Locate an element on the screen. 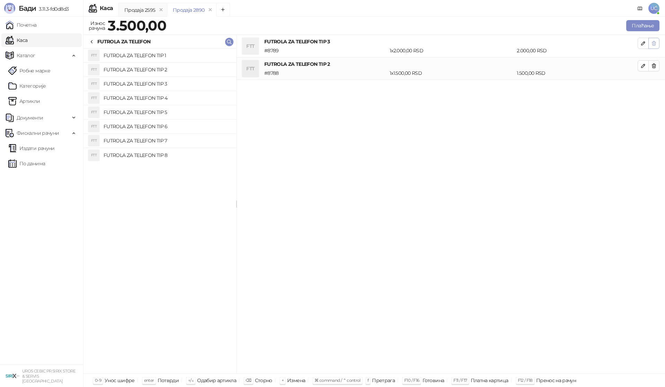 The width and height of the screenshot is (665, 387). div: Каса is located at coordinates (106, 8).